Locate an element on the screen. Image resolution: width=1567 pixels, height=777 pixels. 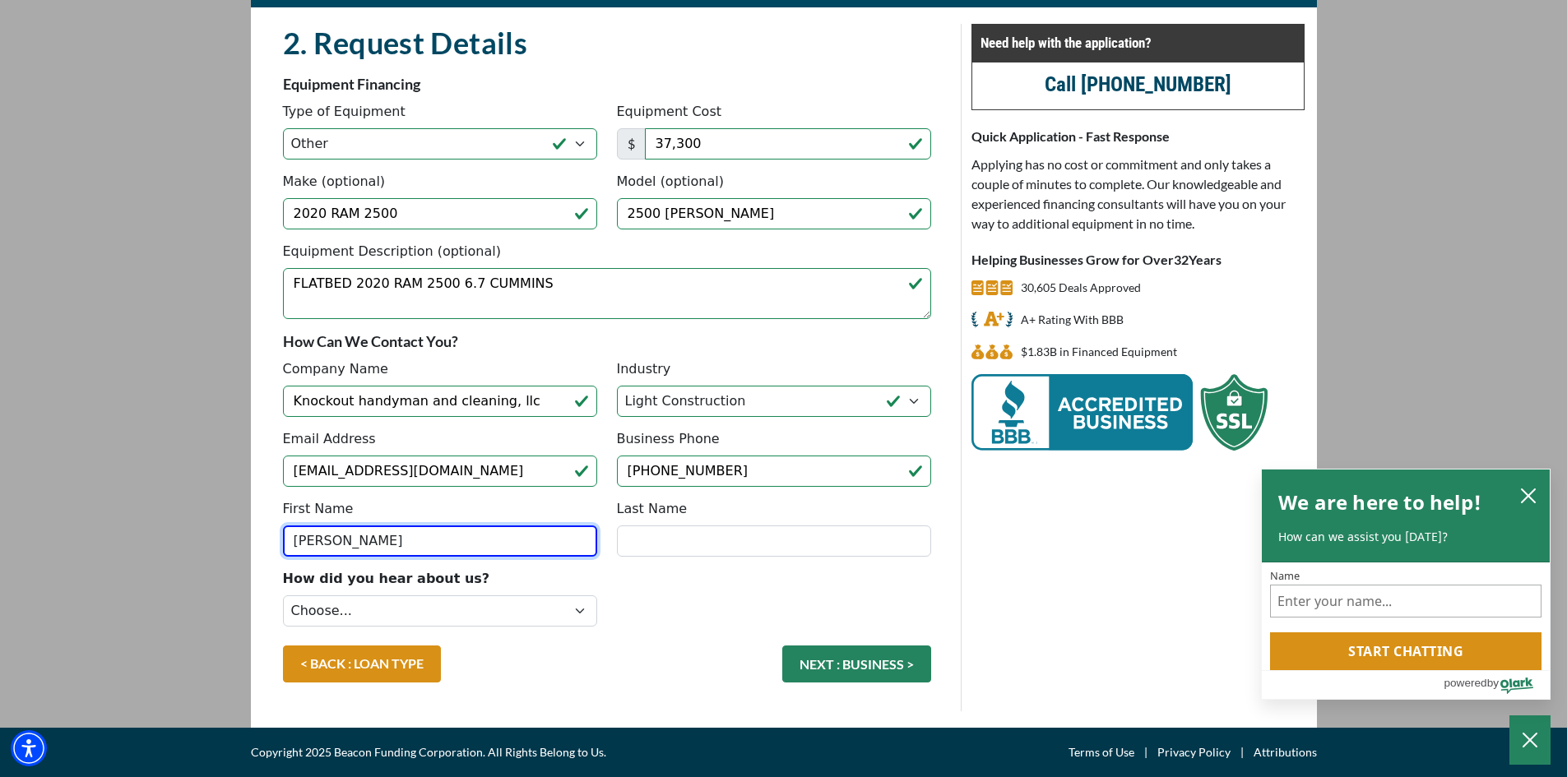
label: How did you hear about us? is located at coordinates (386, 579).